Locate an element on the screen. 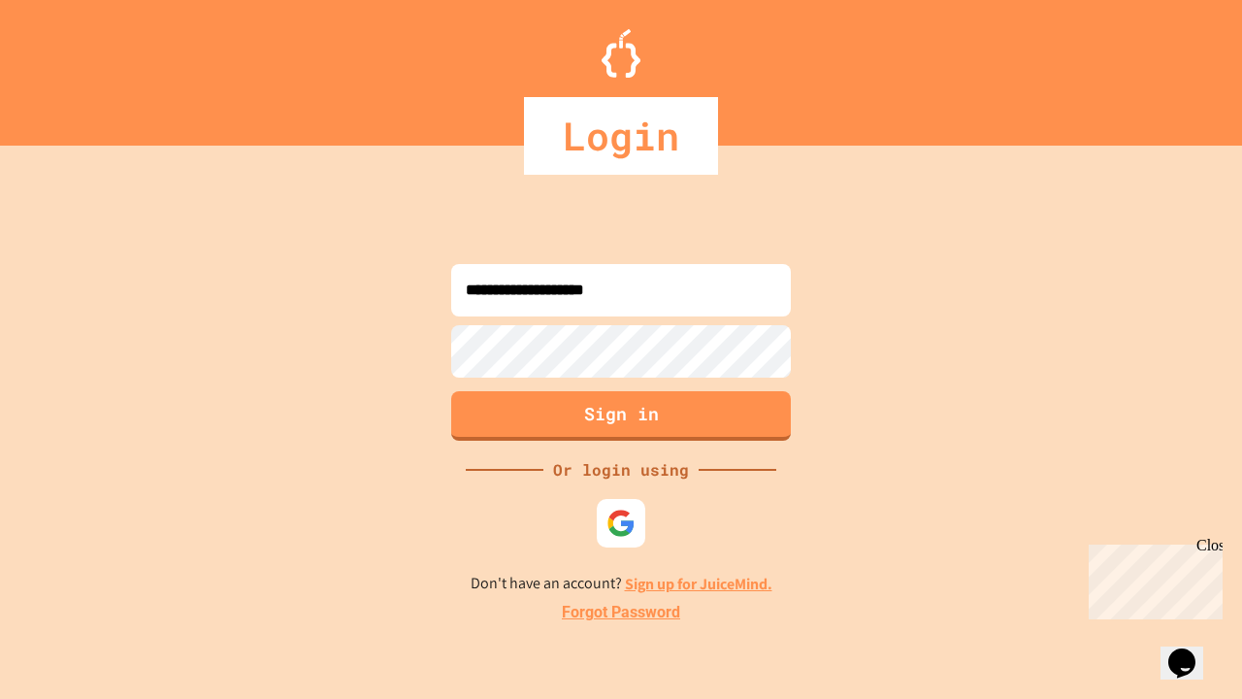 Image resolution: width=1242 pixels, height=699 pixels. button: Sign in is located at coordinates (621, 415).